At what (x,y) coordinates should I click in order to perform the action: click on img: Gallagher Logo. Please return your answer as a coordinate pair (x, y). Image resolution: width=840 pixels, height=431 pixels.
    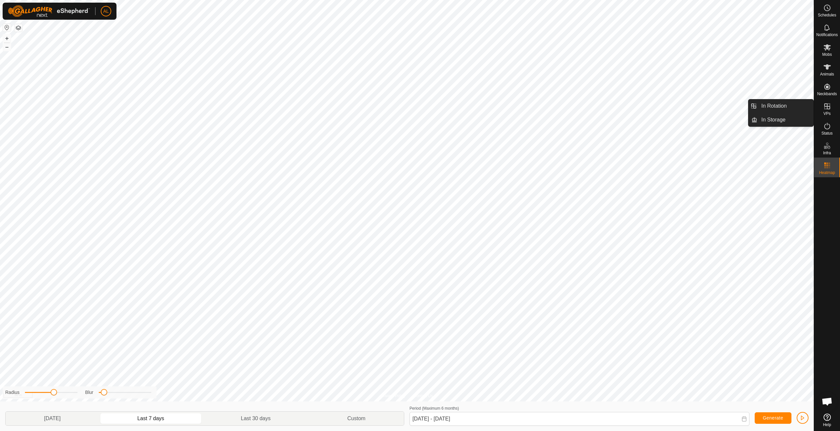
    Looking at the image, I should click on (49, 11).